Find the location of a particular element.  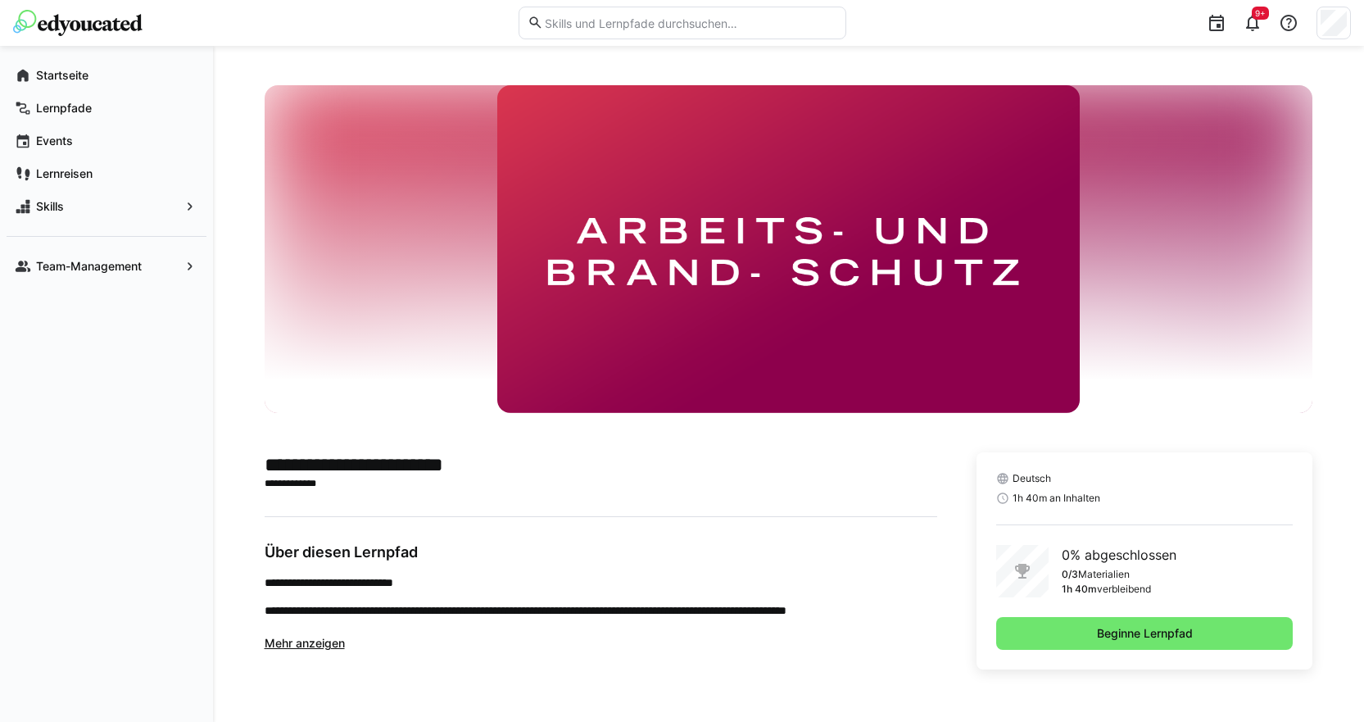

span: Beginne Lernpfad is located at coordinates (1145, 633).